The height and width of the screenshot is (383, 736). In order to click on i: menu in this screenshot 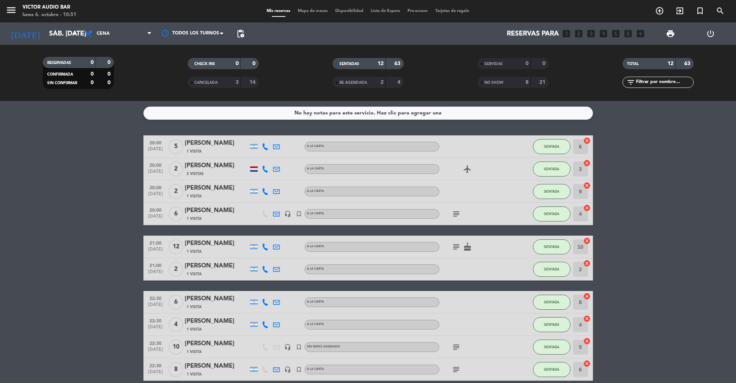, I will do `click(11, 10)`.